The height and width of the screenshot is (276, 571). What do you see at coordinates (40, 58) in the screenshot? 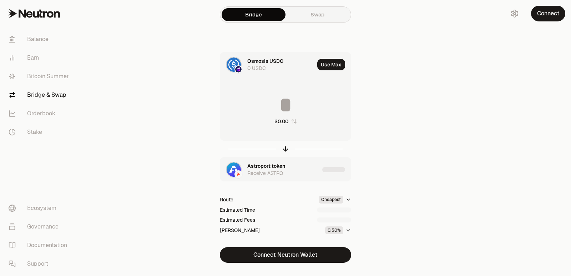
I see `a: Earn` at bounding box center [40, 58].